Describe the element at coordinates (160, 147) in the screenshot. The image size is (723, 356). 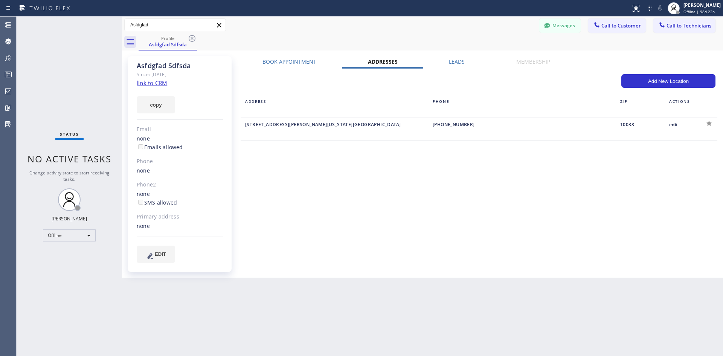
I see `label: Emails allowed` at that location.